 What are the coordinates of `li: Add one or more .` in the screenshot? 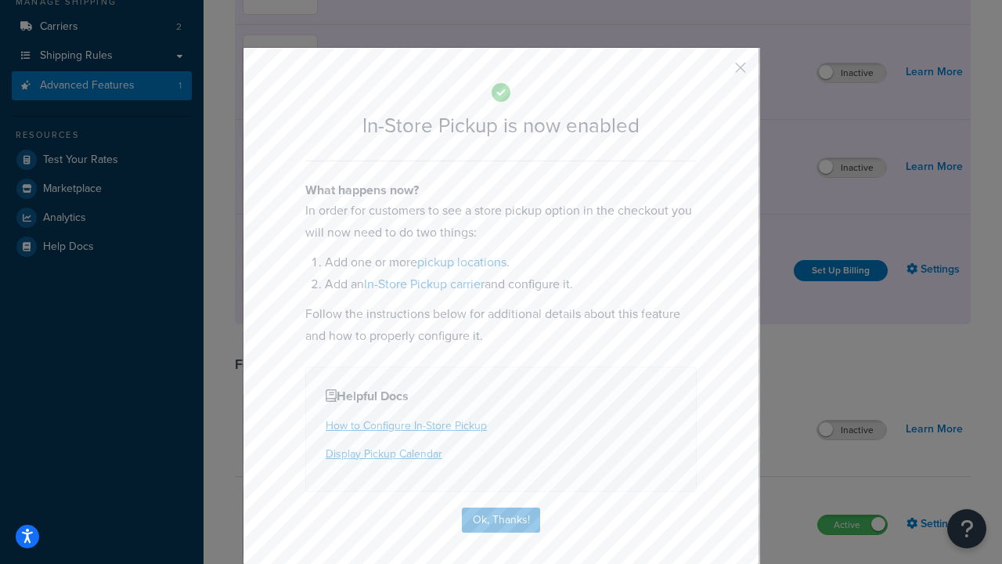 It's located at (511, 262).